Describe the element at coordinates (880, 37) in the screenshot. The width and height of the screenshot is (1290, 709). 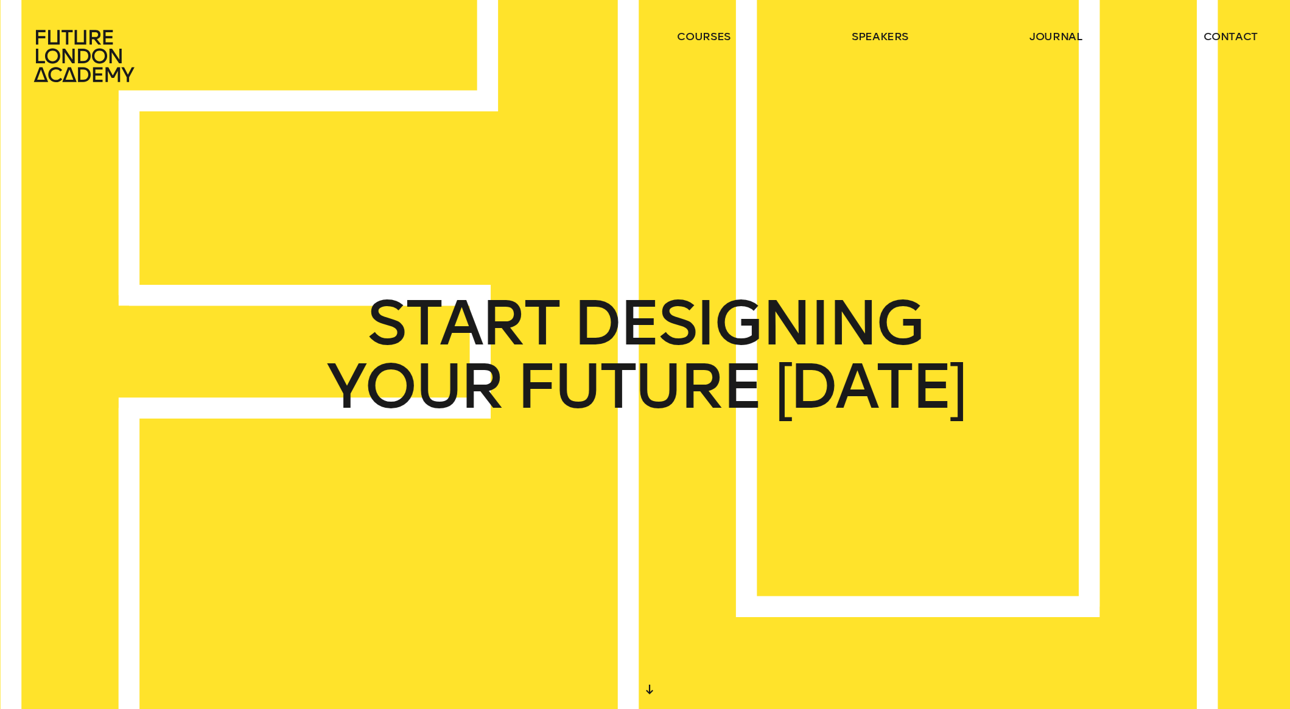
I see `a: speakers` at that location.